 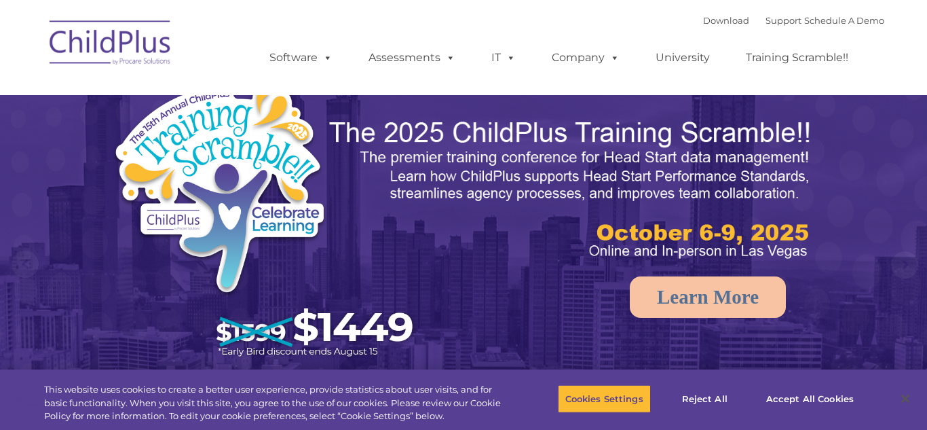 I want to click on a: IT, so click(x=504, y=58).